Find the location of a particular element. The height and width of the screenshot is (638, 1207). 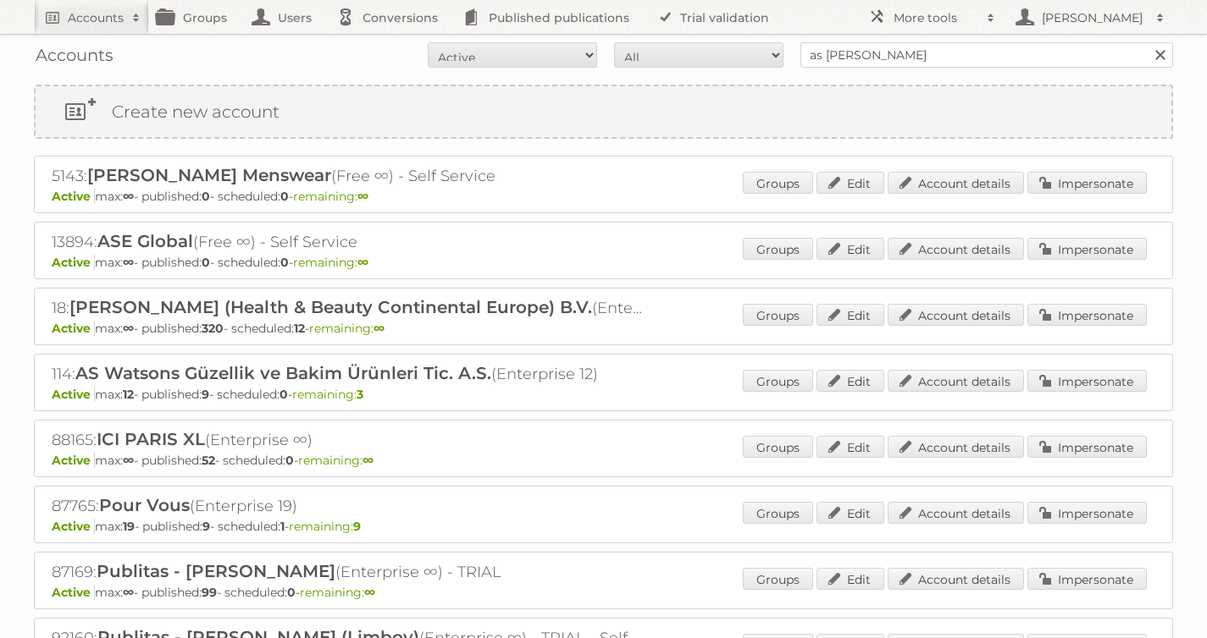

h2: 18: (Enterprise ∞) is located at coordinates (348, 308).